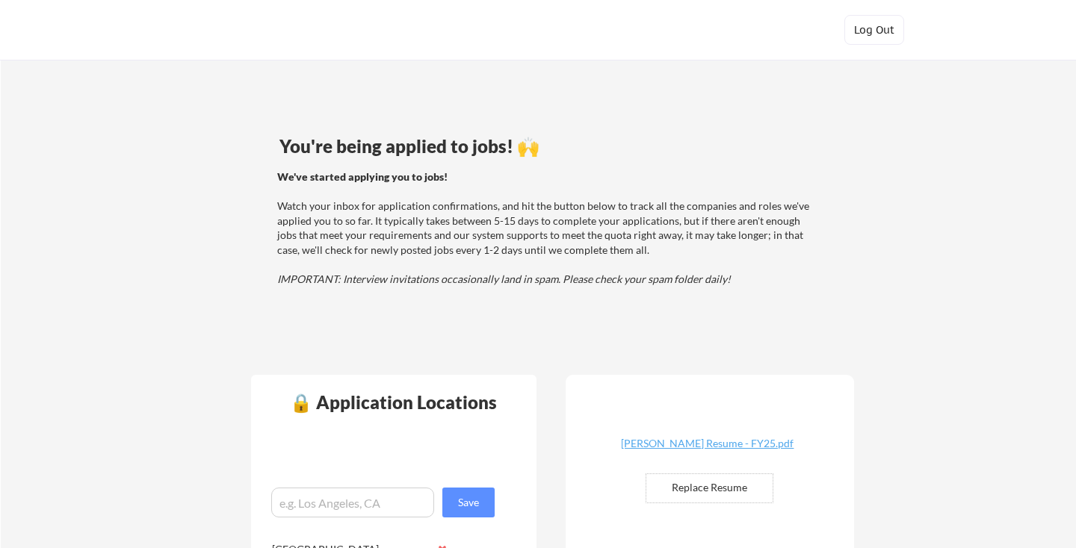 The image size is (1076, 548). Describe the element at coordinates (362, 176) in the screenshot. I see `strong: We've started applying you to jobs!` at that location.